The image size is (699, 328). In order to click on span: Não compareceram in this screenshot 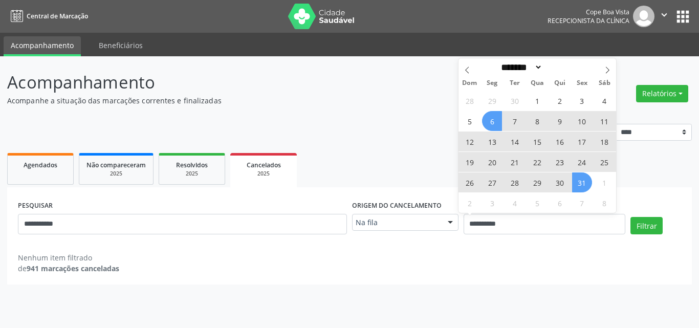, I will do `click(116, 165)`.